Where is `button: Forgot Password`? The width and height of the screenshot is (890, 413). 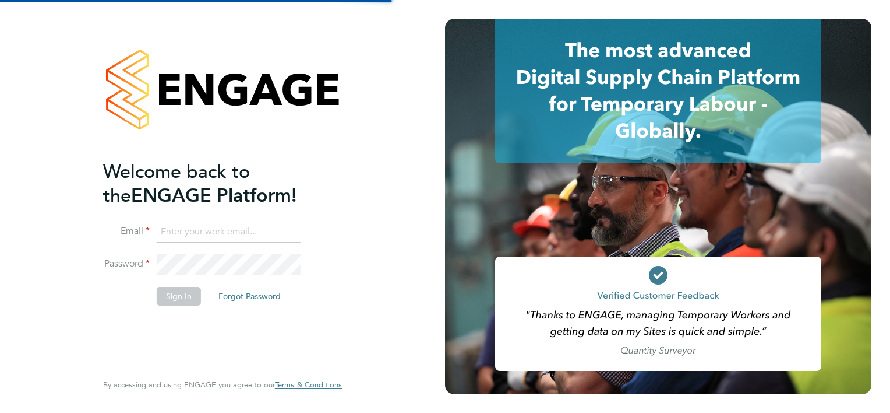
button: Forgot Password is located at coordinates (249, 296).